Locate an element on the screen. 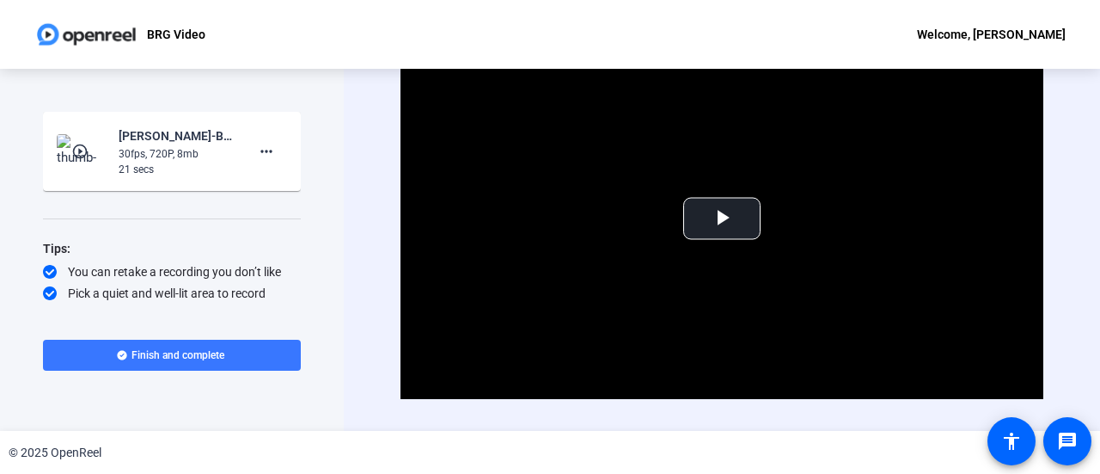  span: Retake video is located at coordinates (785, 447).